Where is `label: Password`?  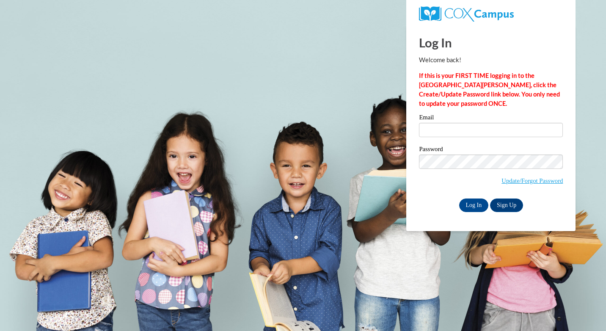
label: Password is located at coordinates (491, 150).